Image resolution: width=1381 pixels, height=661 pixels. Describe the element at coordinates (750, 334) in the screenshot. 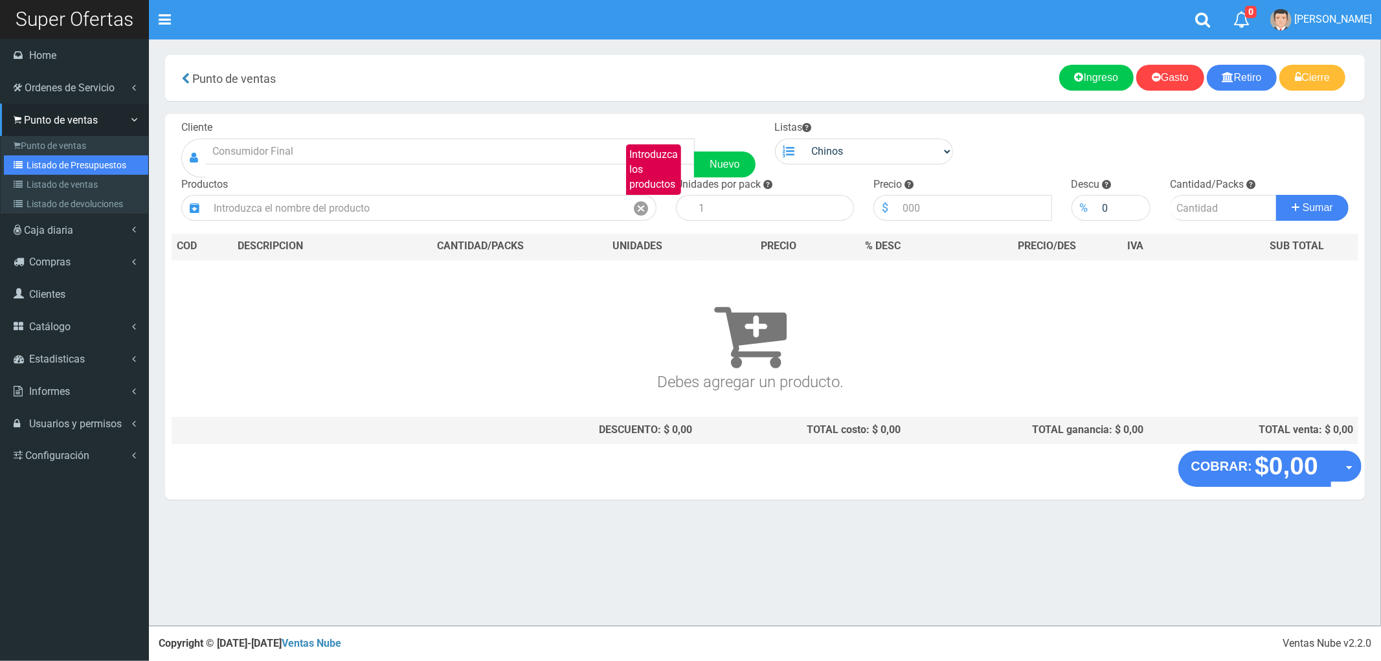

I see `h3: Debes agregar un producto.` at that location.